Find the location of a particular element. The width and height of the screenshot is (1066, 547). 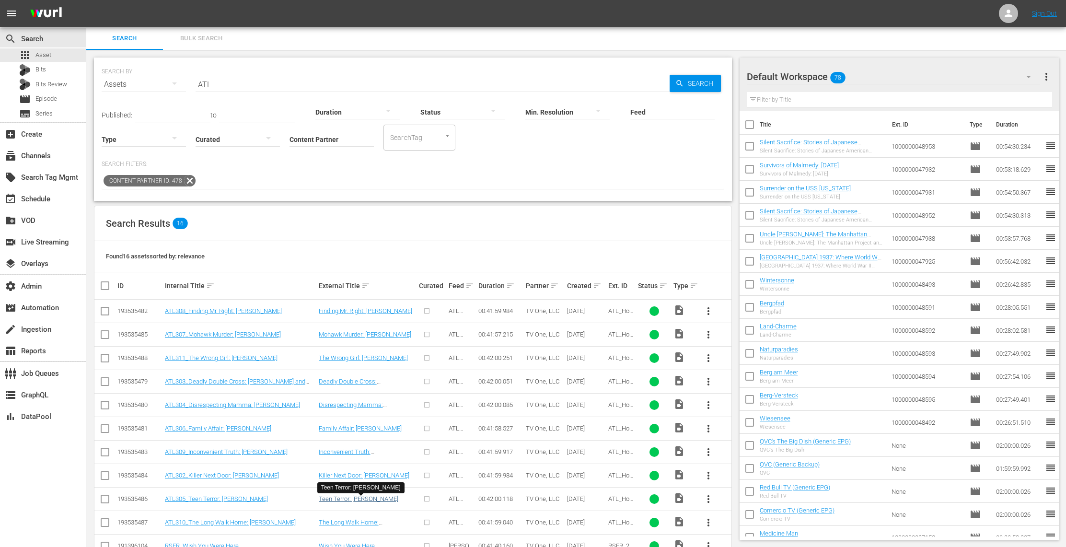

div: Curated is located at coordinates (432, 286).